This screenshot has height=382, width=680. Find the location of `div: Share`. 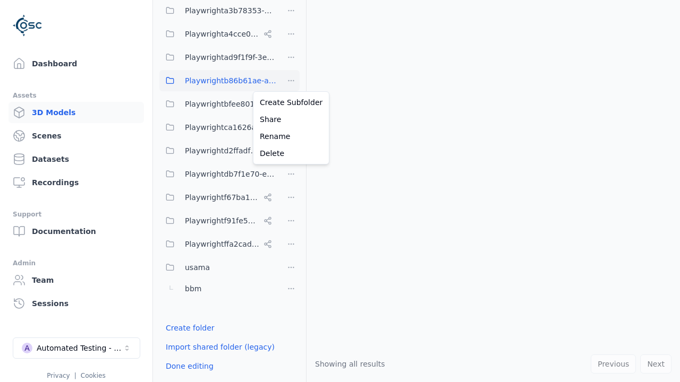

div: Share is located at coordinates (291, 119).